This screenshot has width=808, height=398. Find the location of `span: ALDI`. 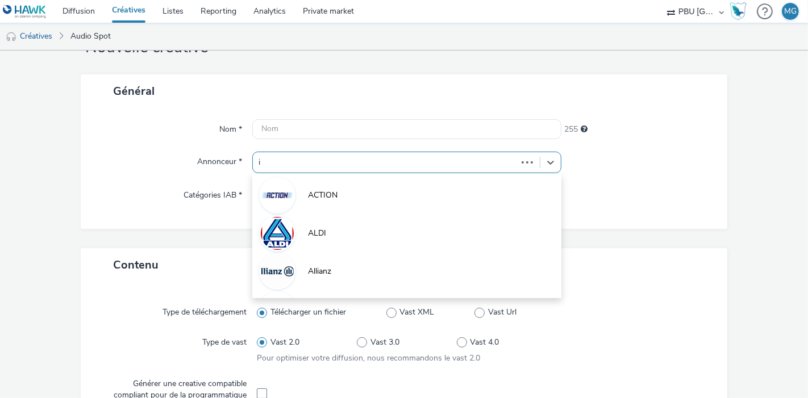

span: ALDI is located at coordinates (317, 233).